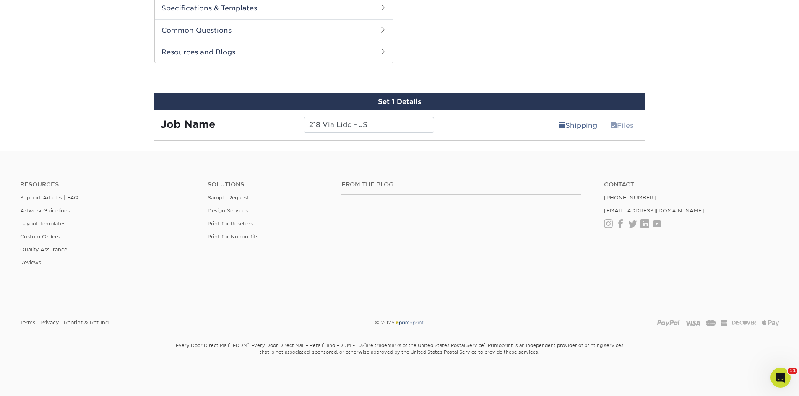 This screenshot has height=396, width=799. Describe the element at coordinates (84, 95) in the screenshot. I see `p: How can we help?` at that location.